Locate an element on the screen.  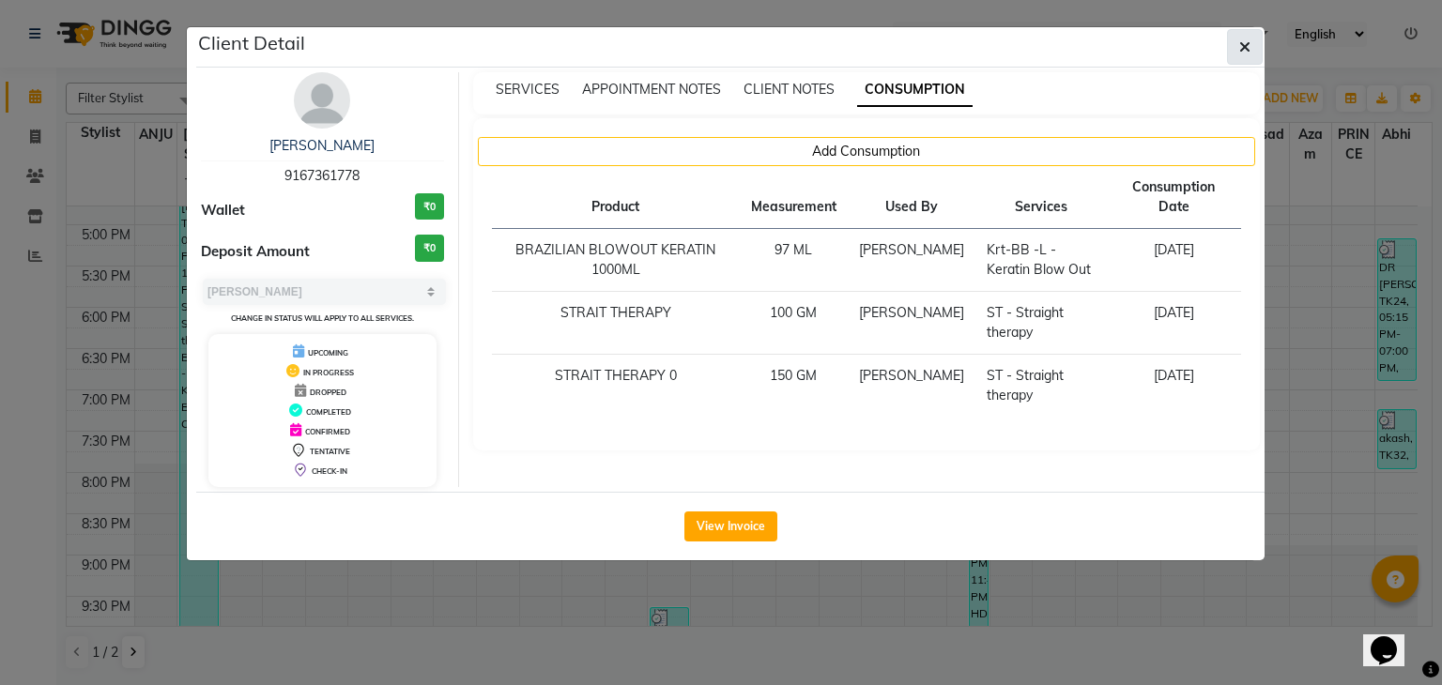
span: UPCOMING is located at coordinates (328, 353).